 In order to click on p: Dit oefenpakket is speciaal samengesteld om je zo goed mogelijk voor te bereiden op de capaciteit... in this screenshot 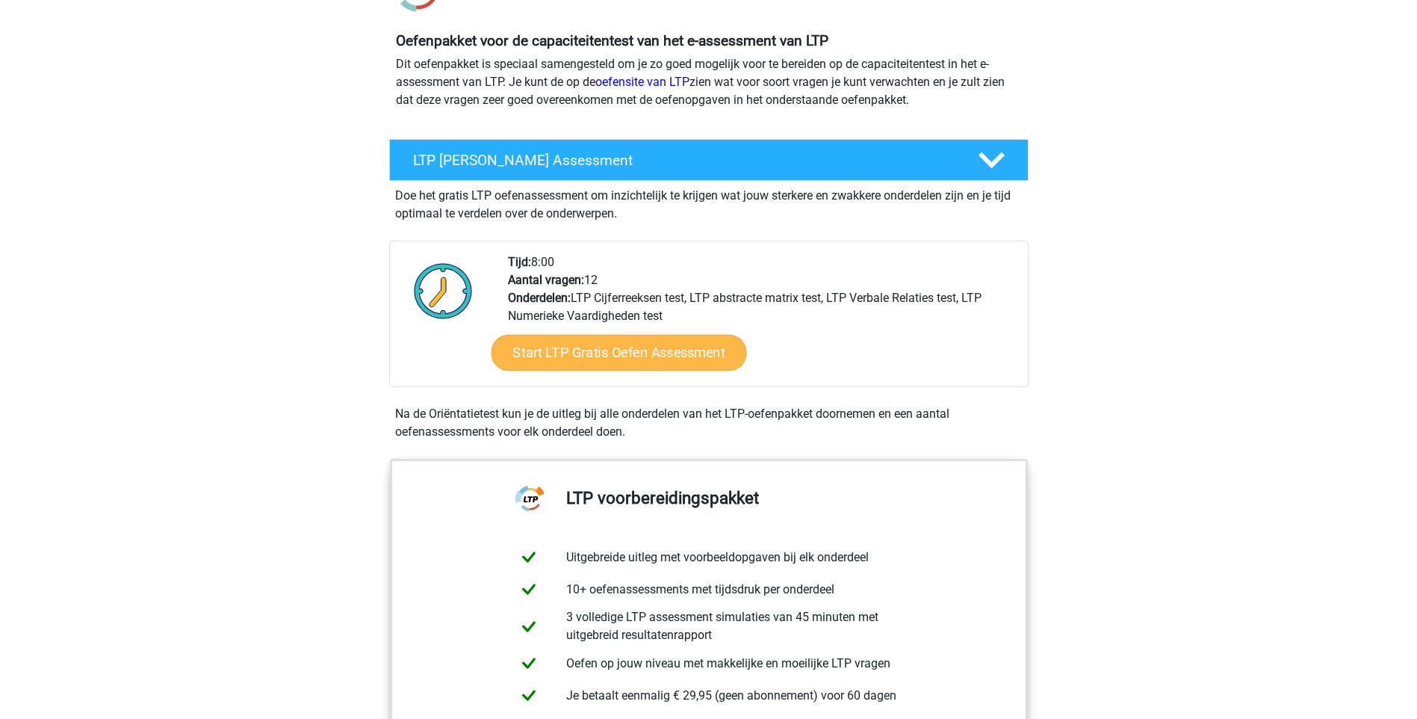, I will do `click(709, 82)`.